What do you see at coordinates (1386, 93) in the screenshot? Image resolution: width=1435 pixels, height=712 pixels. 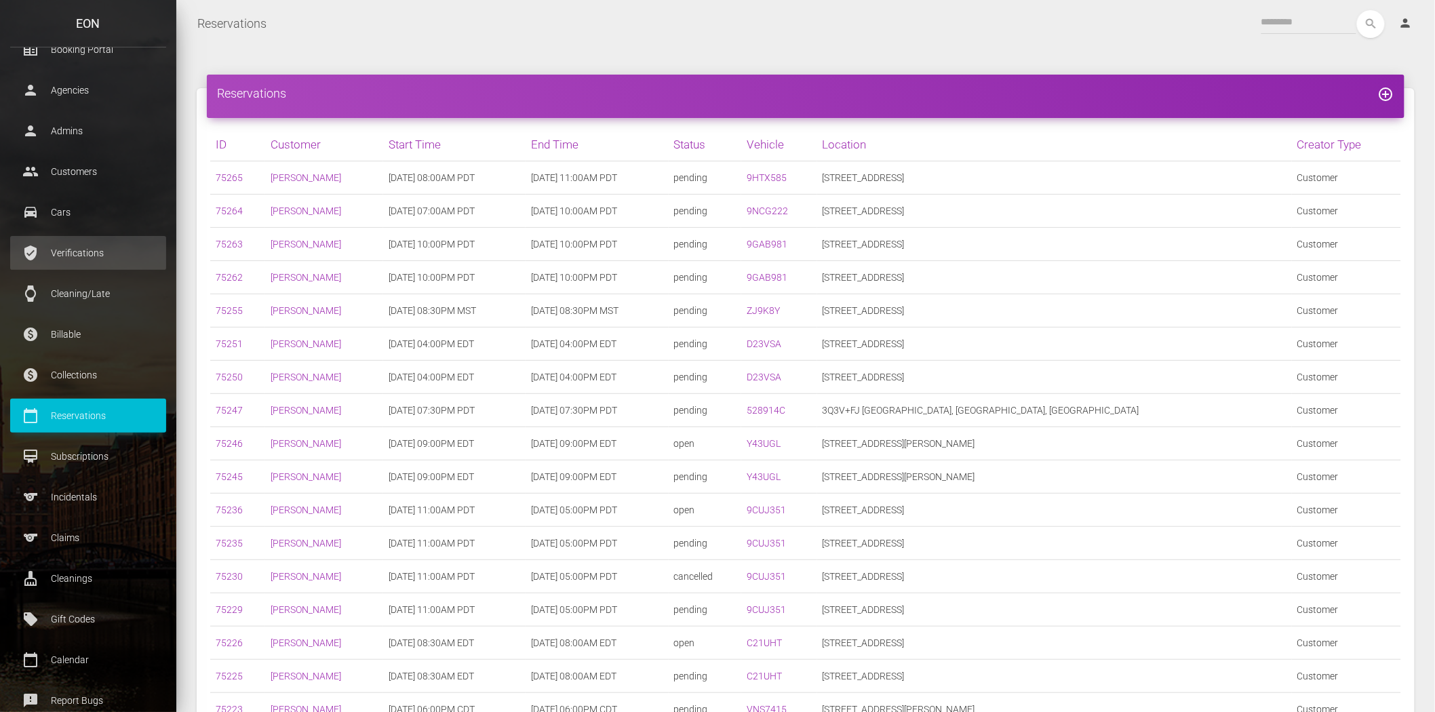 I see `a: add_circle_outline` at bounding box center [1386, 93].